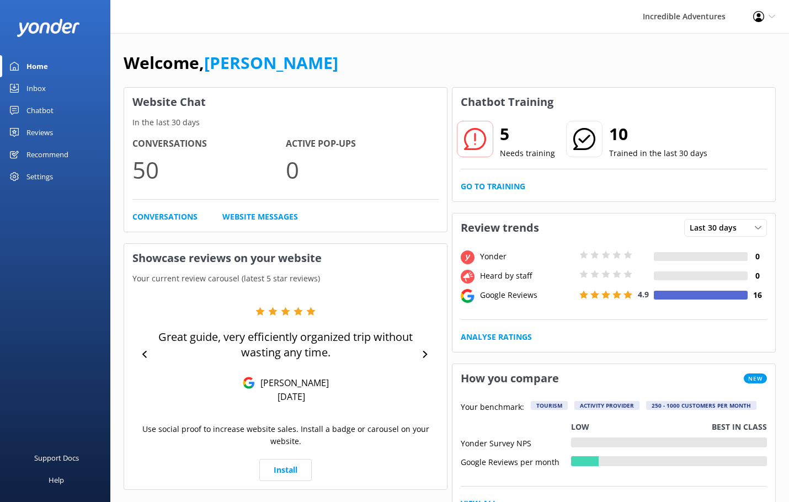 The image size is (789, 502). Describe the element at coordinates (607, 406) in the screenshot. I see `div: Activity Provider` at that location.